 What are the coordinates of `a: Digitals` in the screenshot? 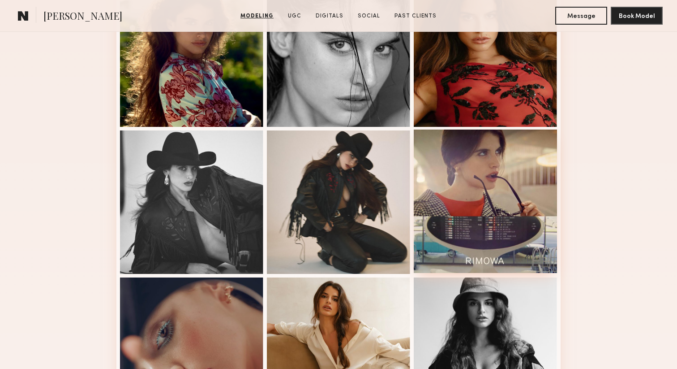 It's located at (330, 16).